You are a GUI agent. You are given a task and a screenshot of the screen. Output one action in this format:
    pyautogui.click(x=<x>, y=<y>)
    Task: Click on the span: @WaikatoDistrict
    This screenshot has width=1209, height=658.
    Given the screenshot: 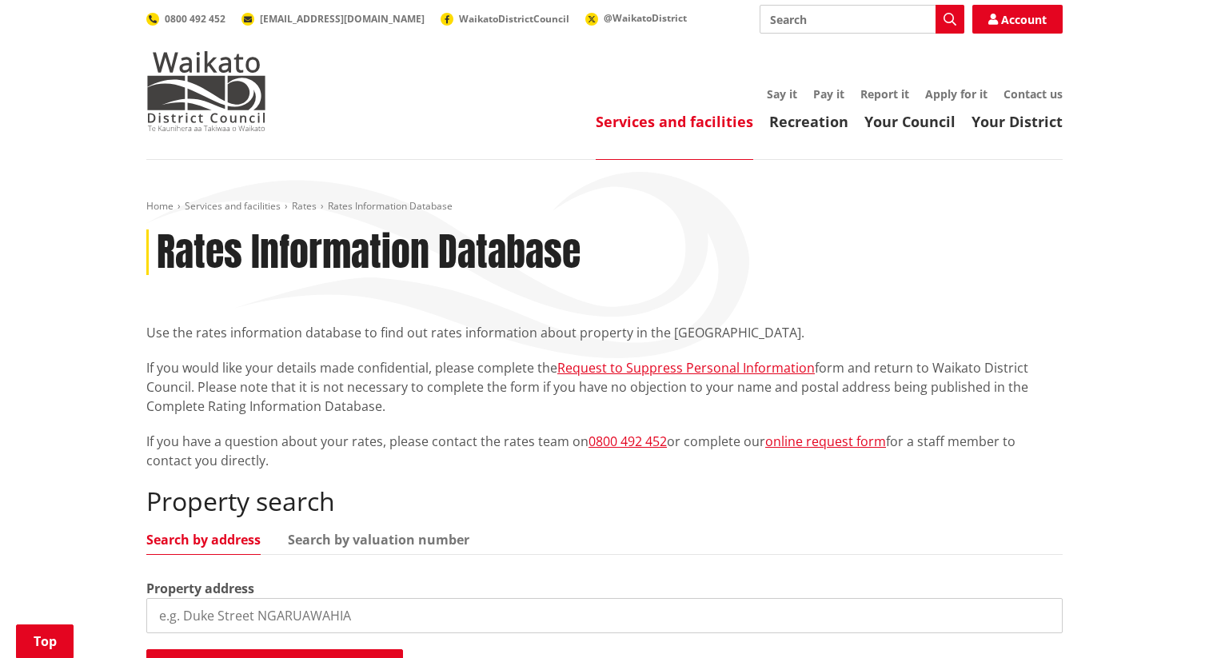 What is the action you would take?
    pyautogui.click(x=645, y=18)
    